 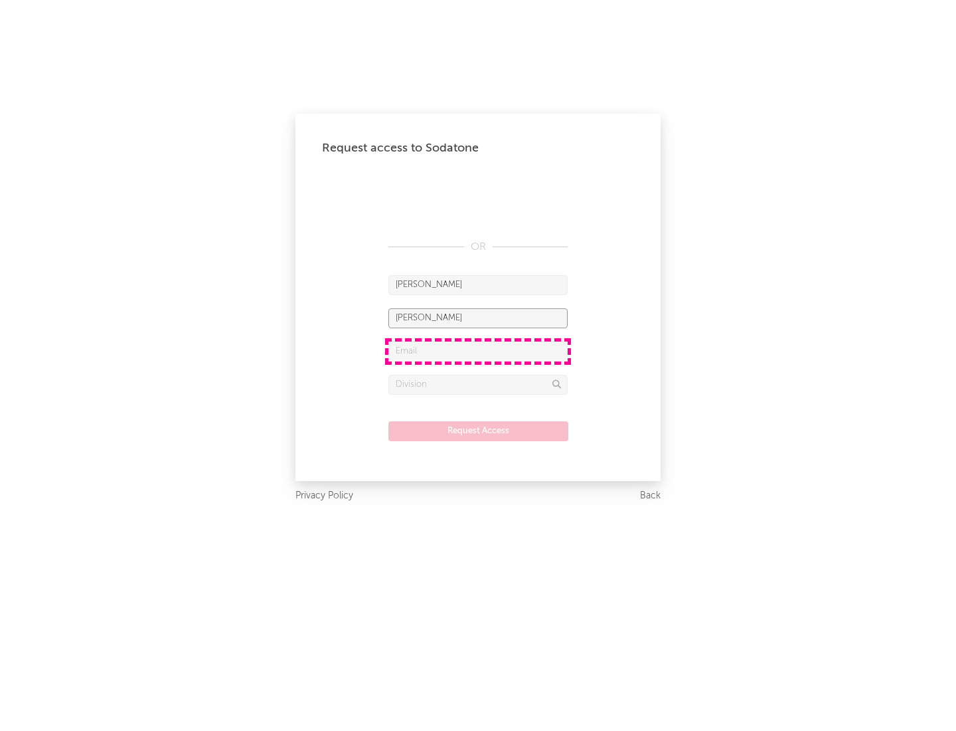 What do you see at coordinates (650, 495) in the screenshot?
I see `a: Back` at bounding box center [650, 495].